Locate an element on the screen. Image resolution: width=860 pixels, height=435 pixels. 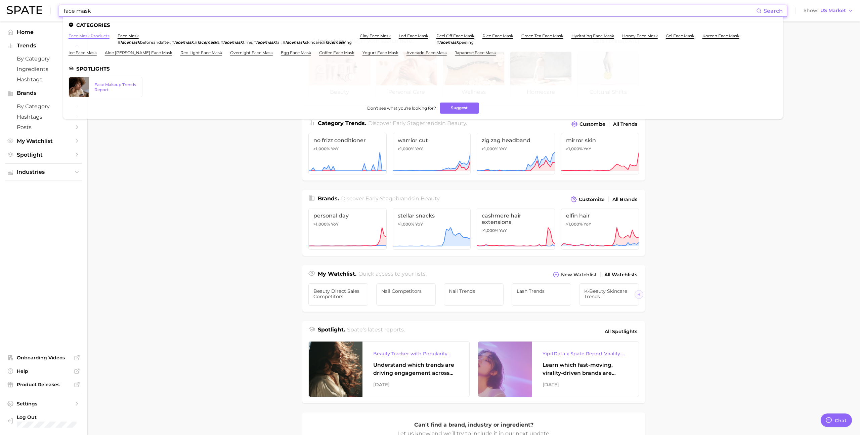
a: warrior cut>1,000% YoY is located at coordinates (432, 153).